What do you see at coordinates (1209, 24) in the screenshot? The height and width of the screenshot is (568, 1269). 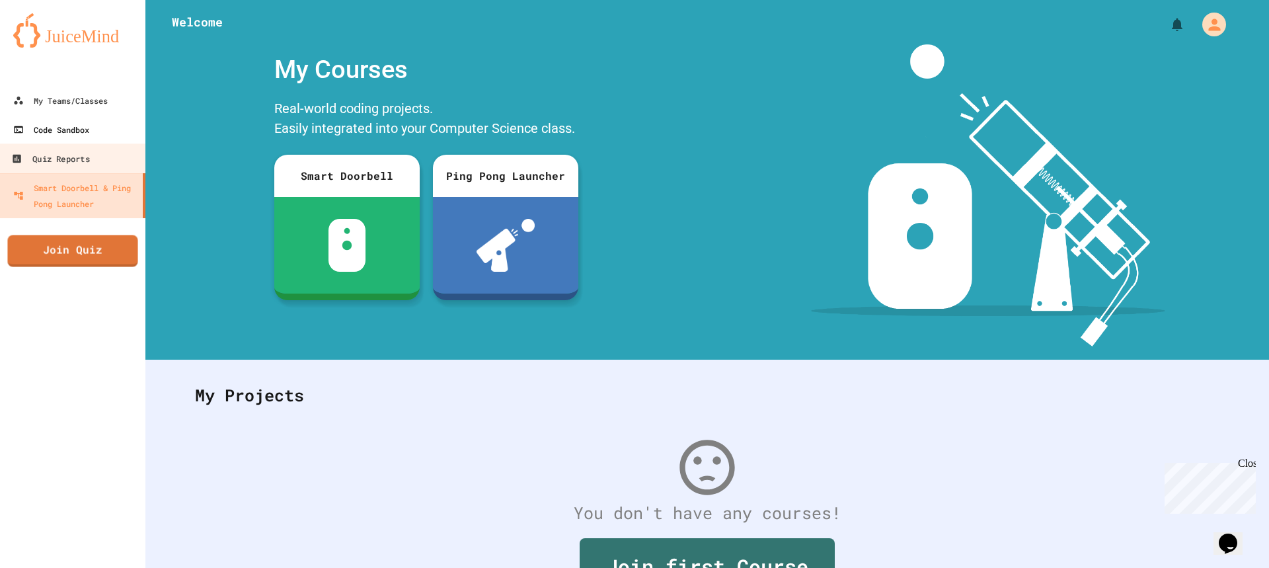 I see `div: My Account` at bounding box center [1209, 24].